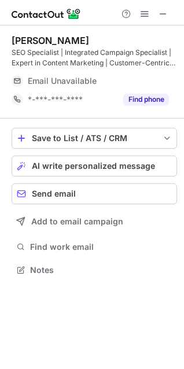 This screenshot has width=184, height=369. What do you see at coordinates (146, 99) in the screenshot?
I see `button: Reveal Button` at bounding box center [146, 99].